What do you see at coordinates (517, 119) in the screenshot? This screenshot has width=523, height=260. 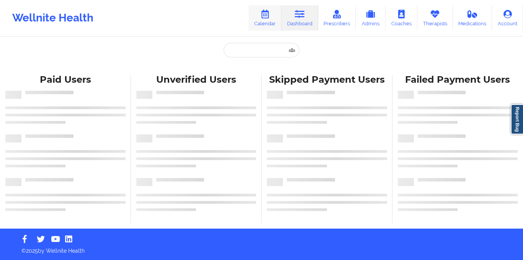 I see `a: Report Bug` at bounding box center [517, 119].